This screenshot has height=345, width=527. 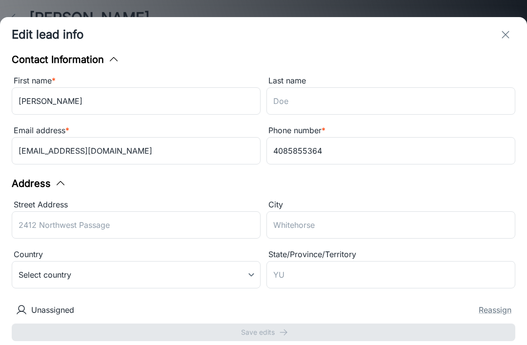 I want to click on input: +1 439-123-4567, so click(x=391, y=151).